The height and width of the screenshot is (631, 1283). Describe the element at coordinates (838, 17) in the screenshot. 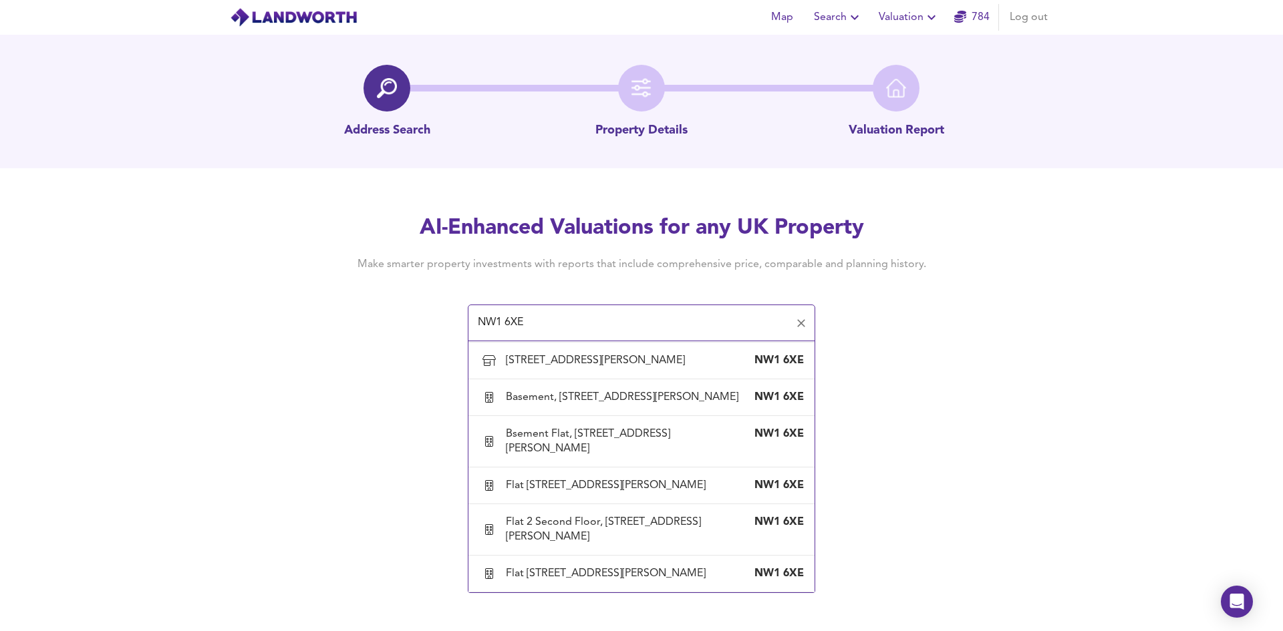

I see `span: Search` at that location.